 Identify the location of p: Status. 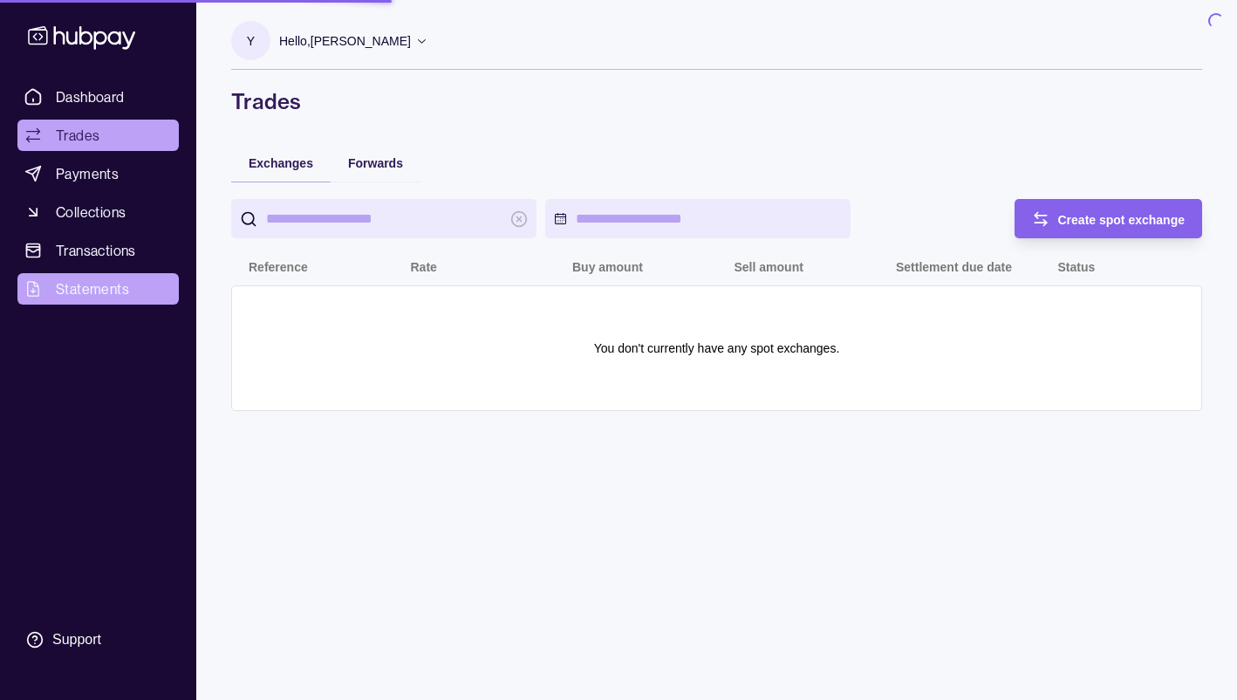
(1077, 267).